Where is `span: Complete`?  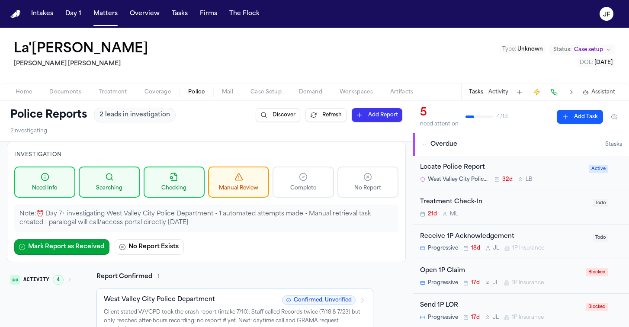 span: Complete is located at coordinates (303, 188).